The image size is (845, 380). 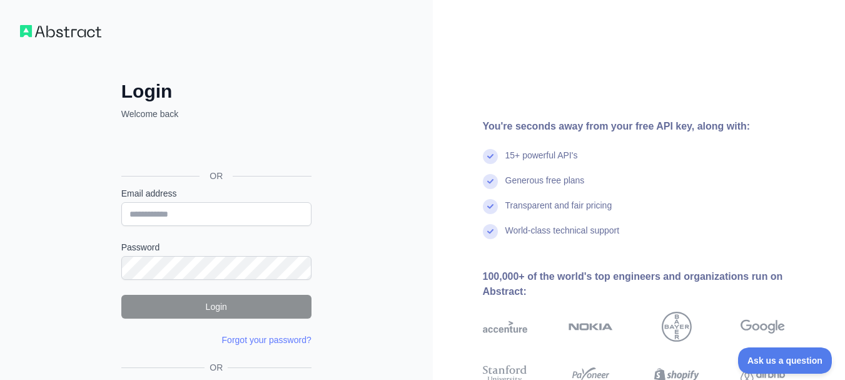 I want to click on div: Transparent and fair pricing, so click(x=558, y=211).